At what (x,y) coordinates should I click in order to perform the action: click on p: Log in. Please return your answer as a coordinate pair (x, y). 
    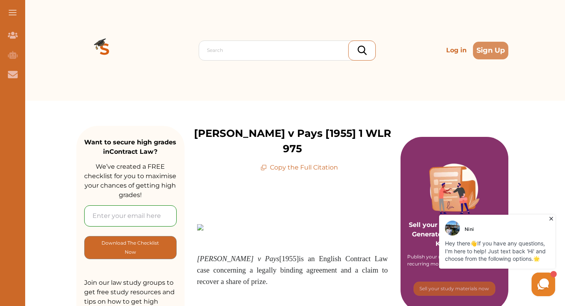
    Looking at the image, I should click on (456, 50).